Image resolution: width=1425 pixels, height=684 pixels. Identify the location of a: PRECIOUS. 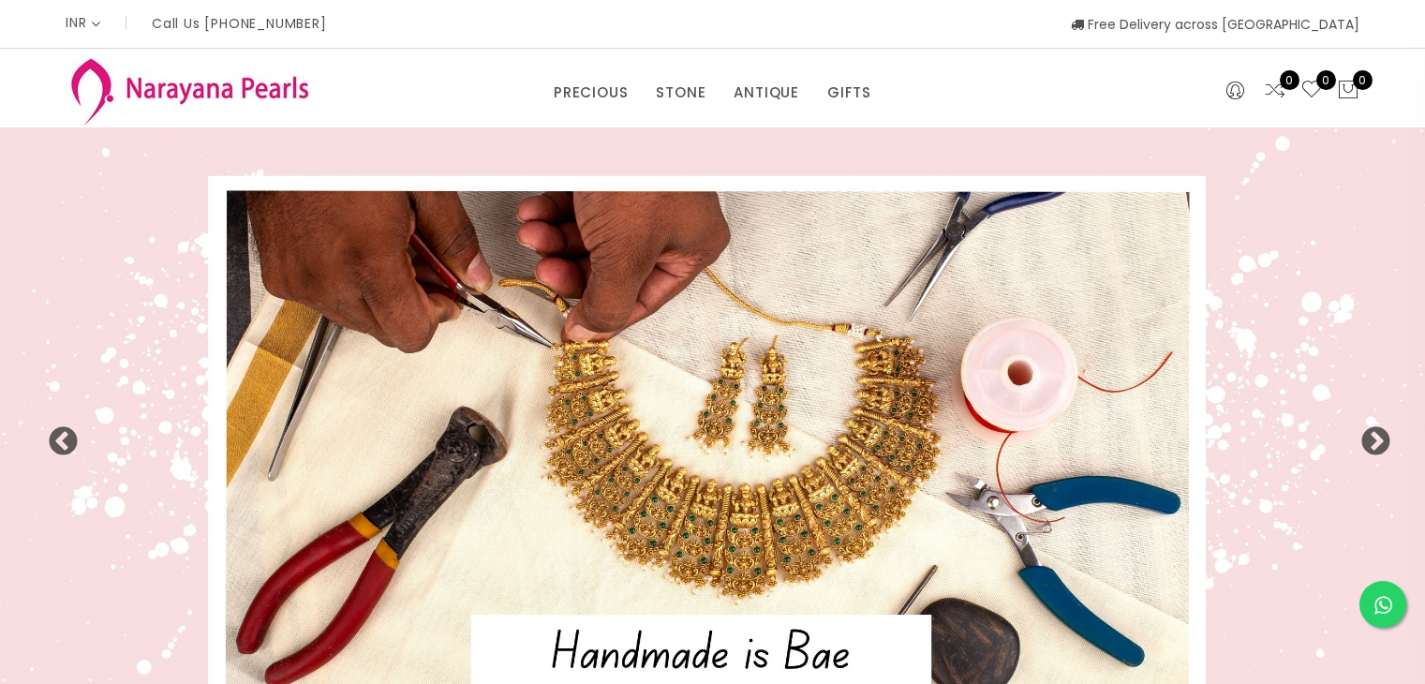
(590, 93).